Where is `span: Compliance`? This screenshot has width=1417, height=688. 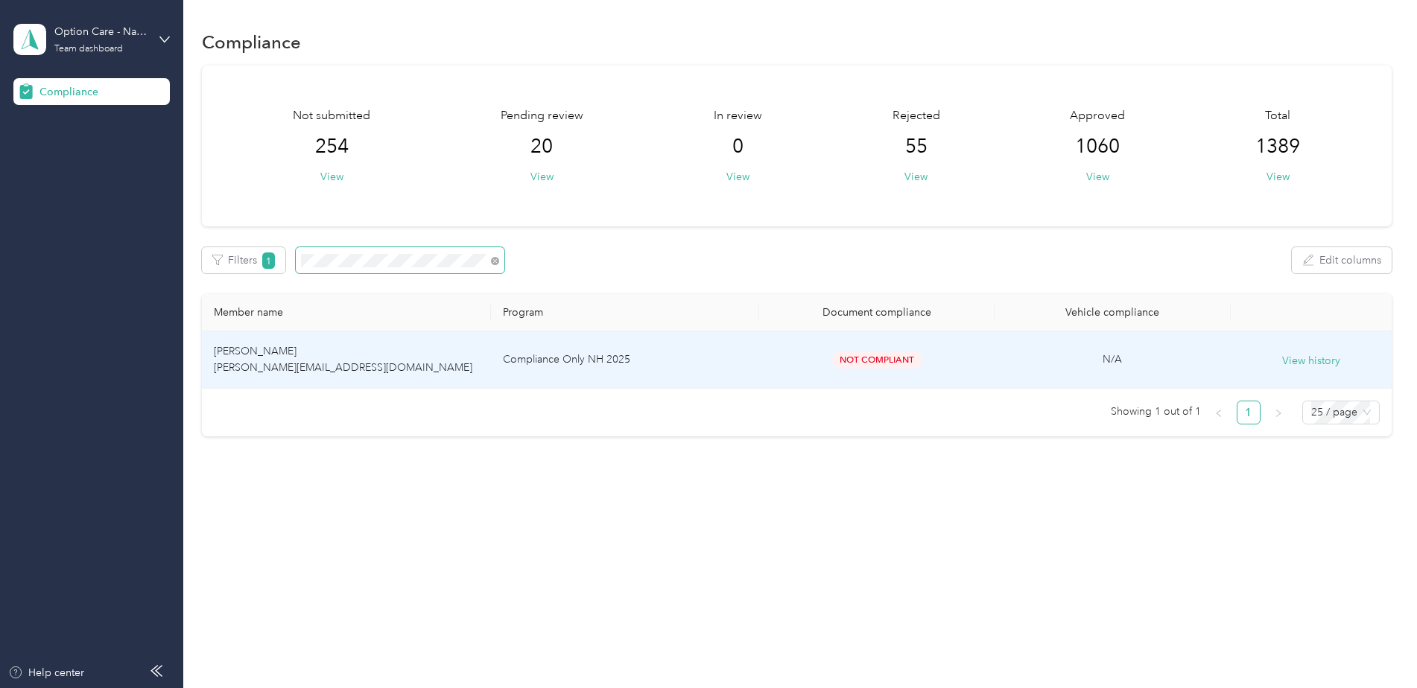
span: Compliance is located at coordinates (69, 92).